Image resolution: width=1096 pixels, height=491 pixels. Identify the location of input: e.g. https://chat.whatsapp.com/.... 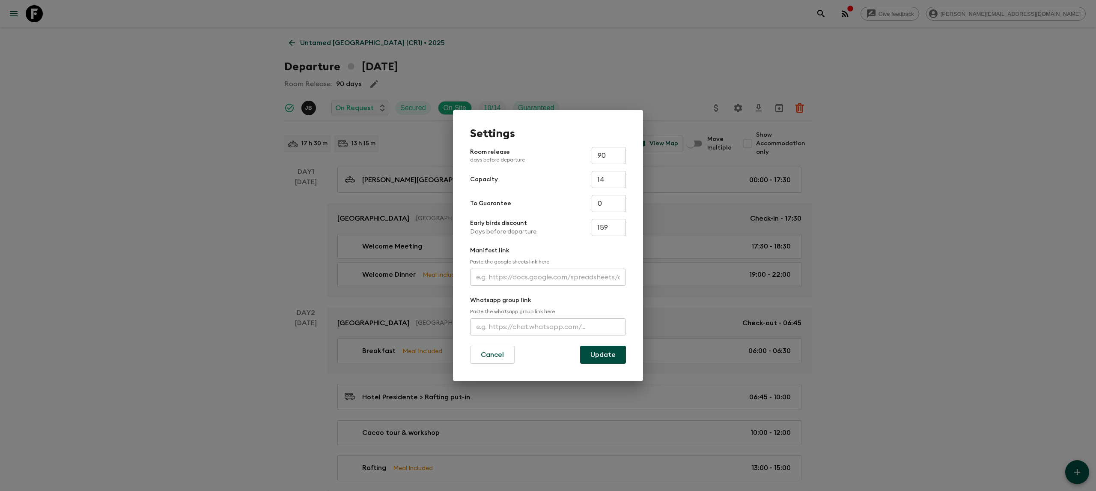
(548, 327).